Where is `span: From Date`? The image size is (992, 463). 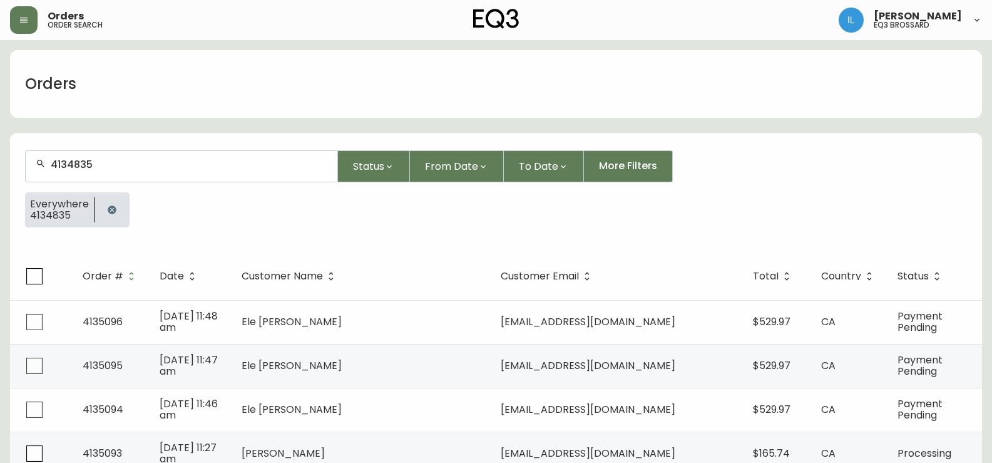 span: From Date is located at coordinates (451, 166).